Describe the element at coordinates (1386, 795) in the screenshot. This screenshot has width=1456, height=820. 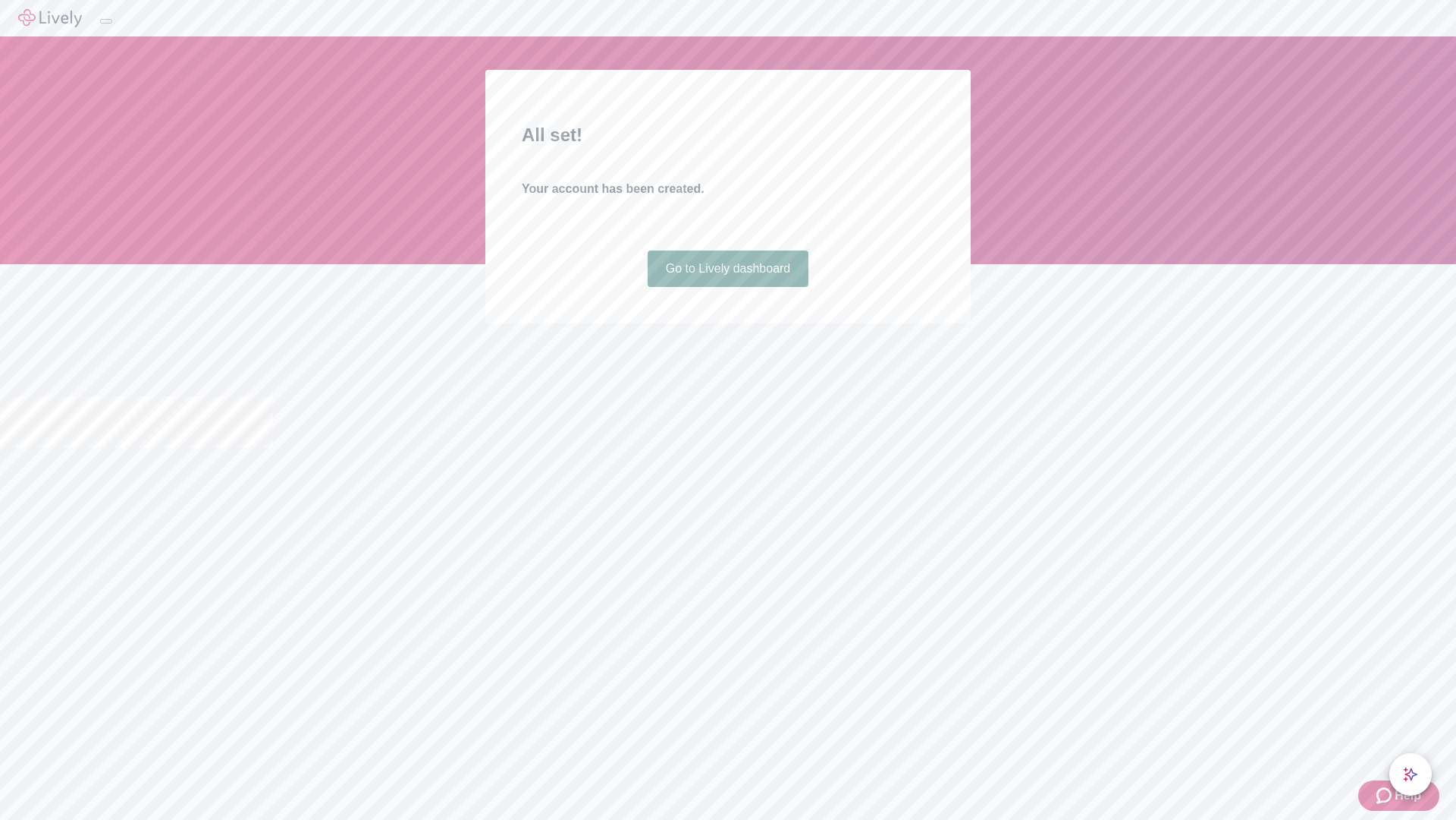
I see `svg: Zendesk support icon` at that location.